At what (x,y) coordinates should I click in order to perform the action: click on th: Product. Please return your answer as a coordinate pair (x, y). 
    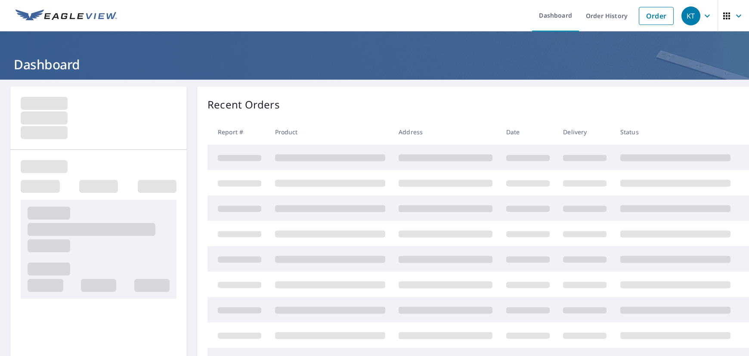
    Looking at the image, I should click on (330, 132).